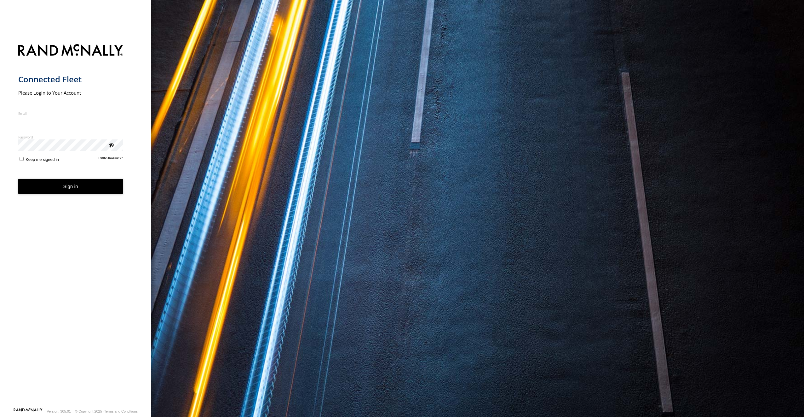 The image size is (804, 417). Describe the element at coordinates (59, 411) in the screenshot. I see `div: Version: 305.01` at that location.